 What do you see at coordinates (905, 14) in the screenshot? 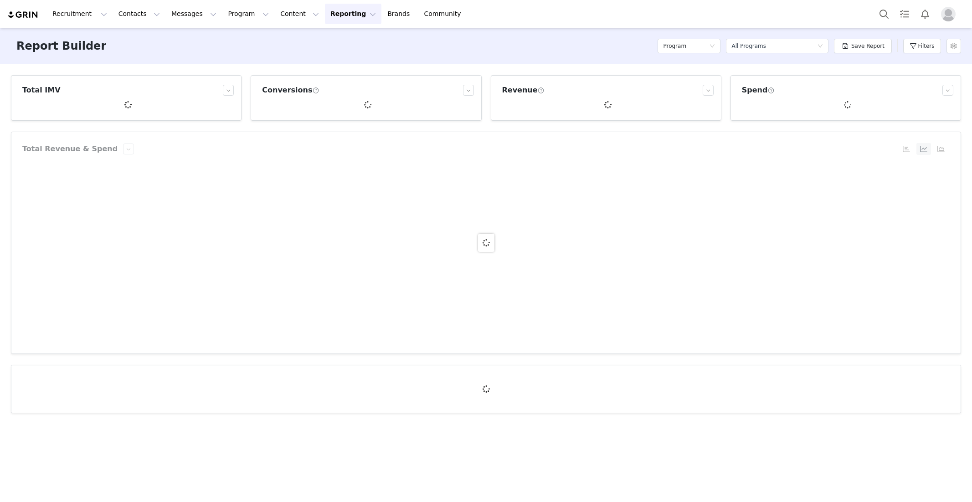
I see `a: Tasks` at bounding box center [905, 14].